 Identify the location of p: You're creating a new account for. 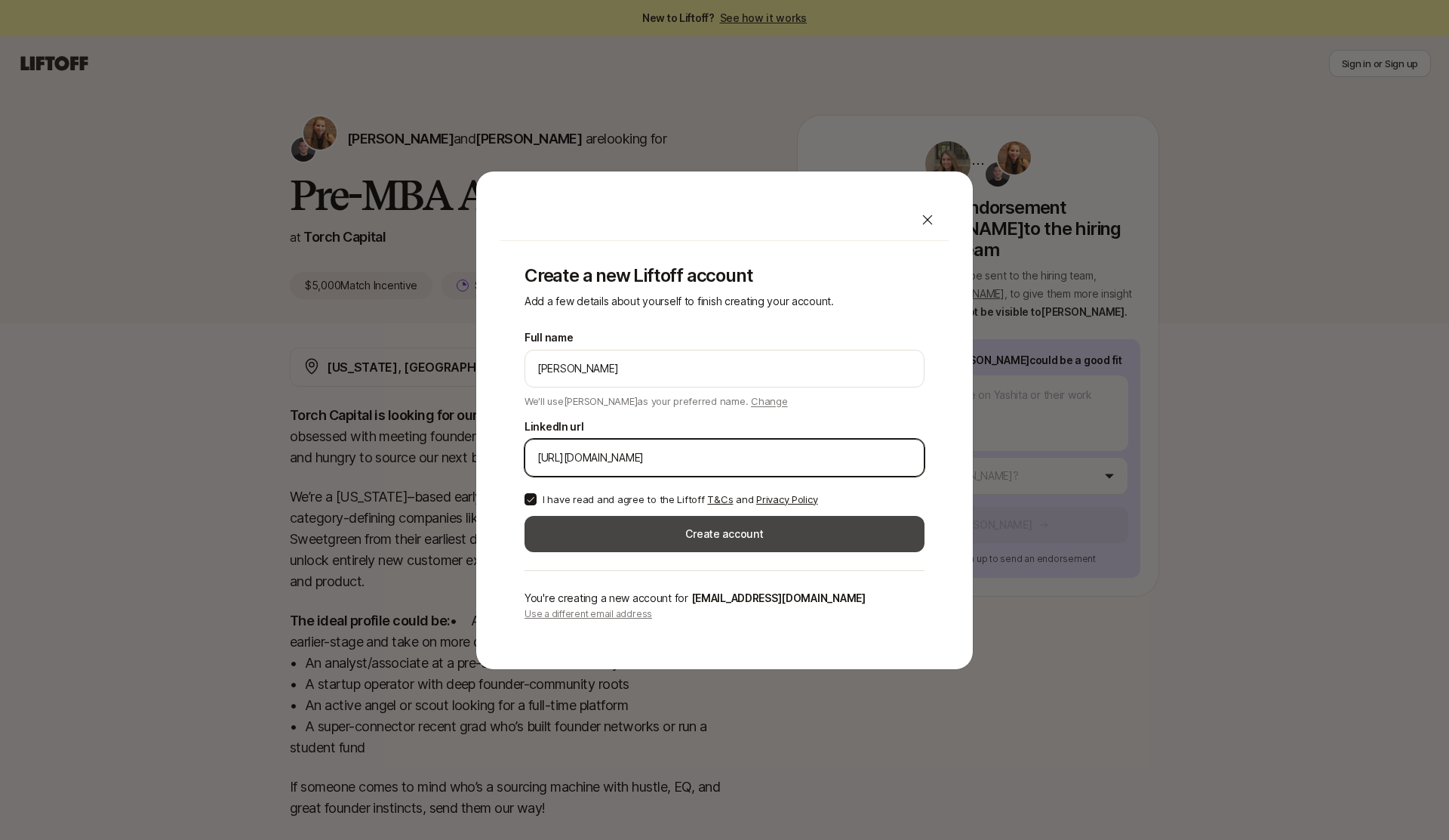
(724, 598).